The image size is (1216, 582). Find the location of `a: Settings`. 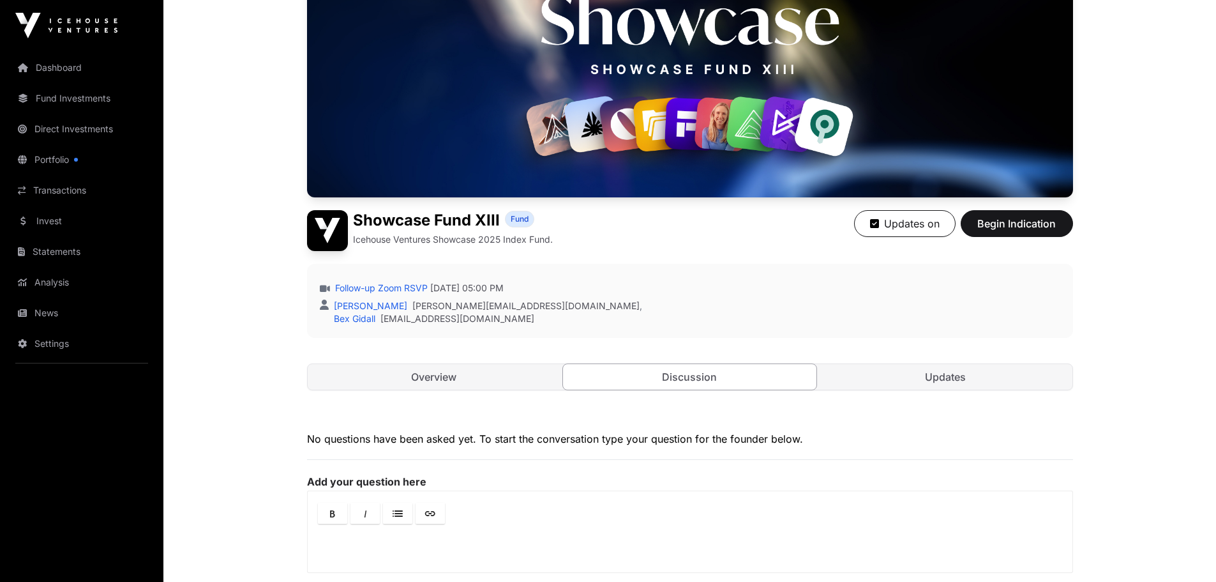

a: Settings is located at coordinates (82, 343).